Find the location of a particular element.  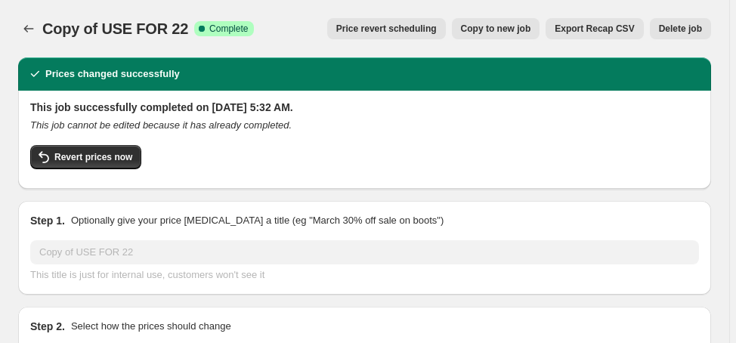

span: Delete job is located at coordinates (680, 29).